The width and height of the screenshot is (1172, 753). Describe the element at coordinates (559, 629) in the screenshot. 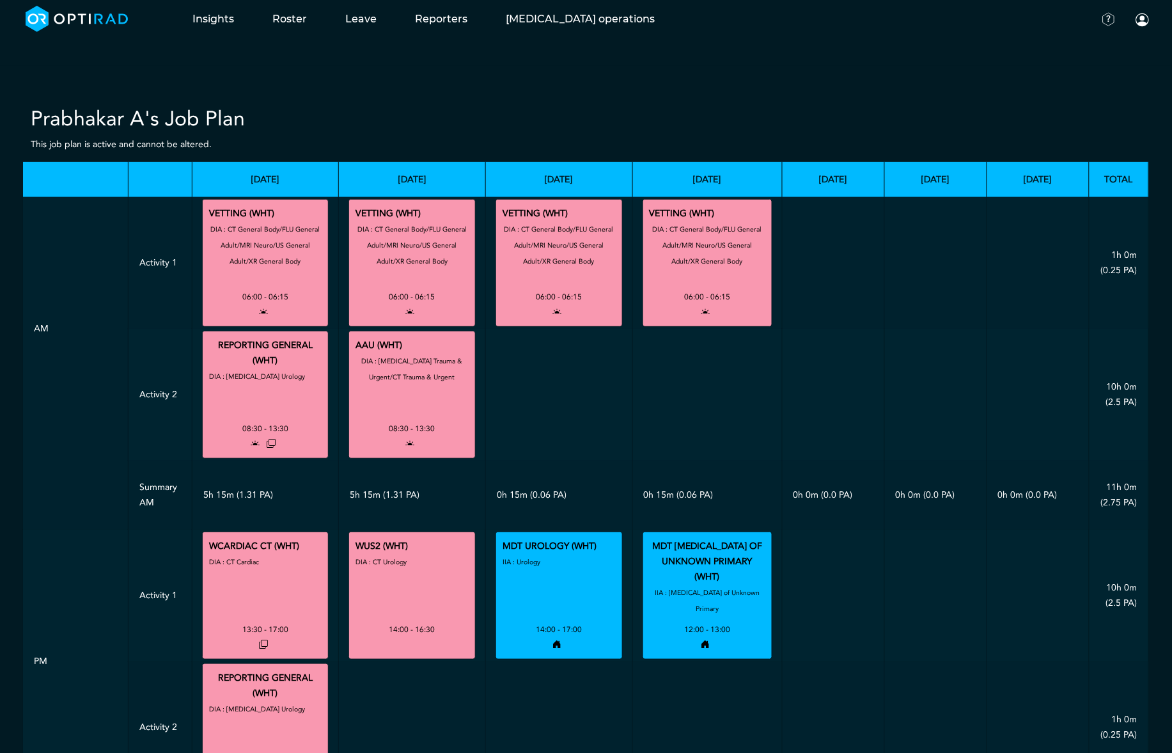

I see `div: 14:00 - 17:00` at that location.